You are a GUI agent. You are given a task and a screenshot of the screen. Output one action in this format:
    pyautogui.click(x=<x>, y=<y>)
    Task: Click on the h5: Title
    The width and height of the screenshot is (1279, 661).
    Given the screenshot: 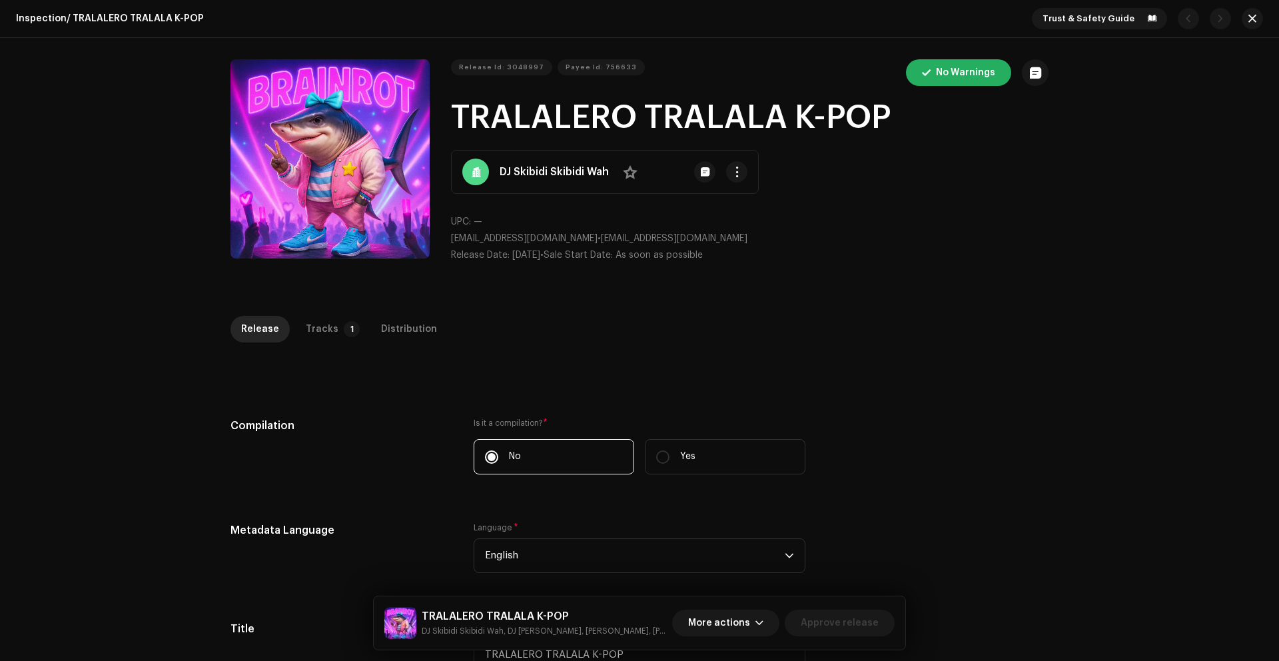 What is the action you would take?
    pyautogui.click(x=341, y=629)
    